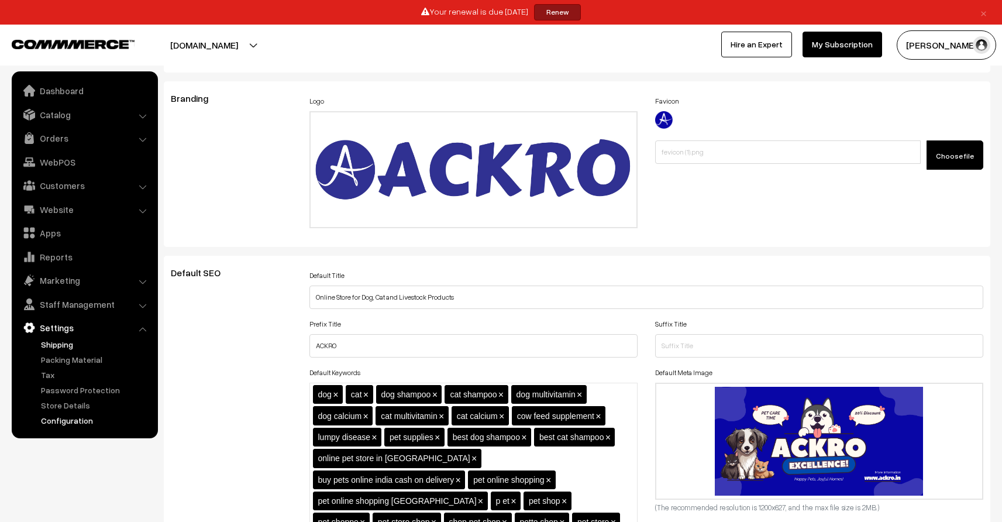 Image resolution: width=1002 pixels, height=522 pixels. Describe the element at coordinates (486, 437) in the screenshot. I see `span: best dog shampoo` at that location.